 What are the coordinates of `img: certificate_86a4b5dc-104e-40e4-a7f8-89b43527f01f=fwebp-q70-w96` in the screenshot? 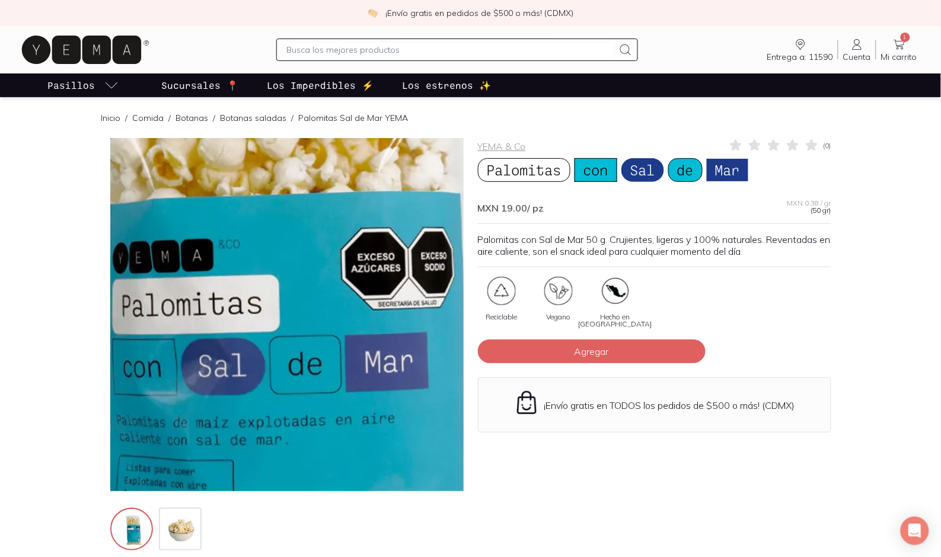 It's located at (558, 291).